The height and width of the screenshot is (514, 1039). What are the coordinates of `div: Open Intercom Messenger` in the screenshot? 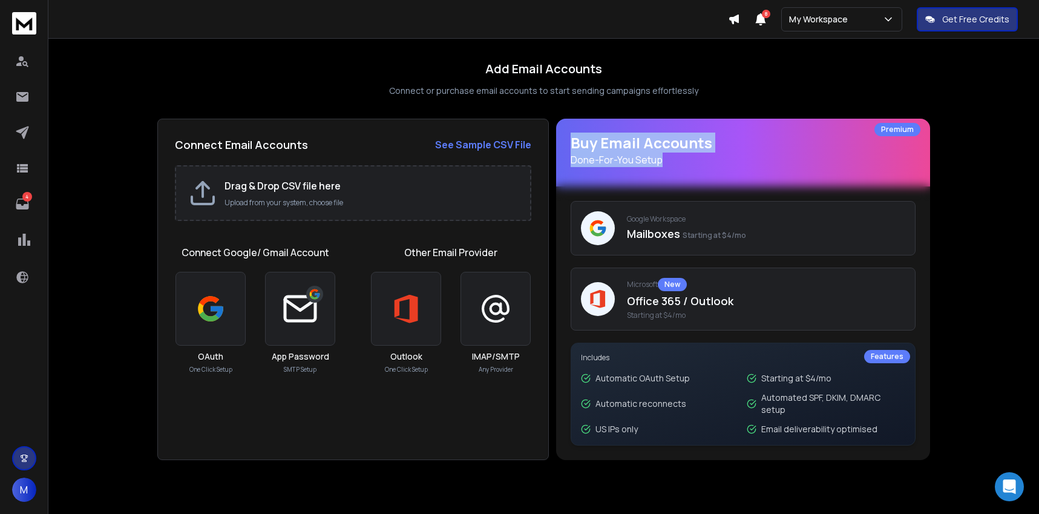 It's located at (1009, 487).